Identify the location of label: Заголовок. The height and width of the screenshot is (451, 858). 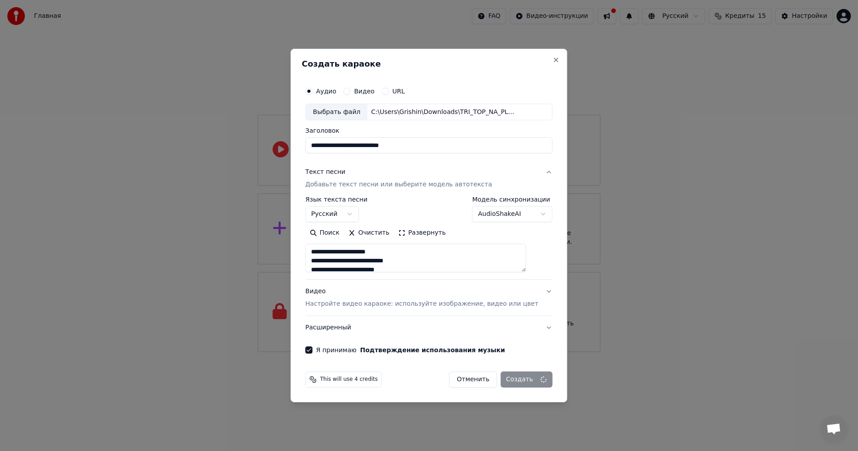
(428, 131).